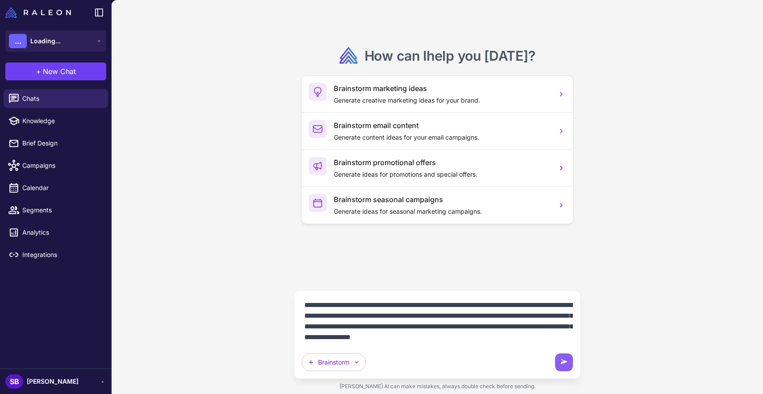 This screenshot has width=763, height=394. Describe the element at coordinates (56, 232) in the screenshot. I see `a: Analytics` at that location.